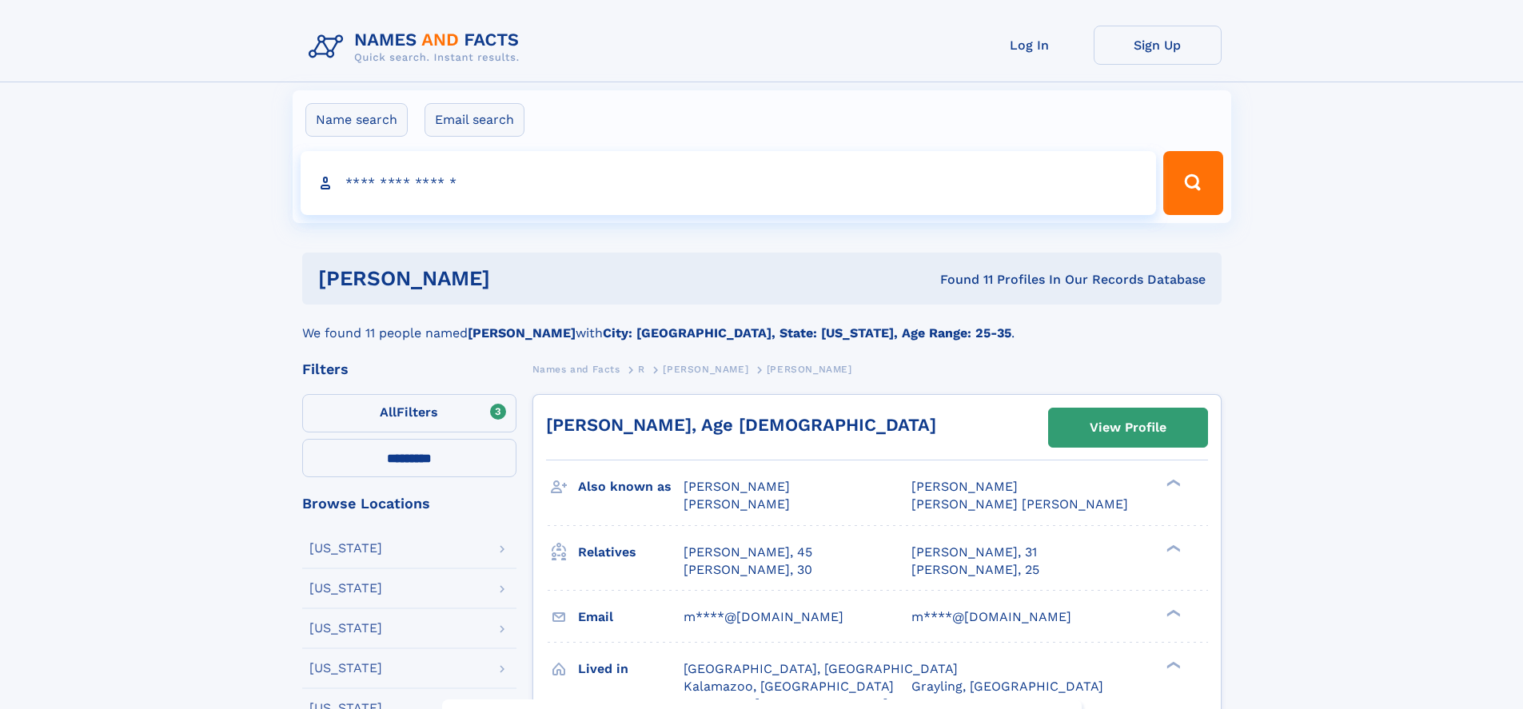  I want to click on div: Found 11 Profiles In Our Records Database, so click(960, 280).